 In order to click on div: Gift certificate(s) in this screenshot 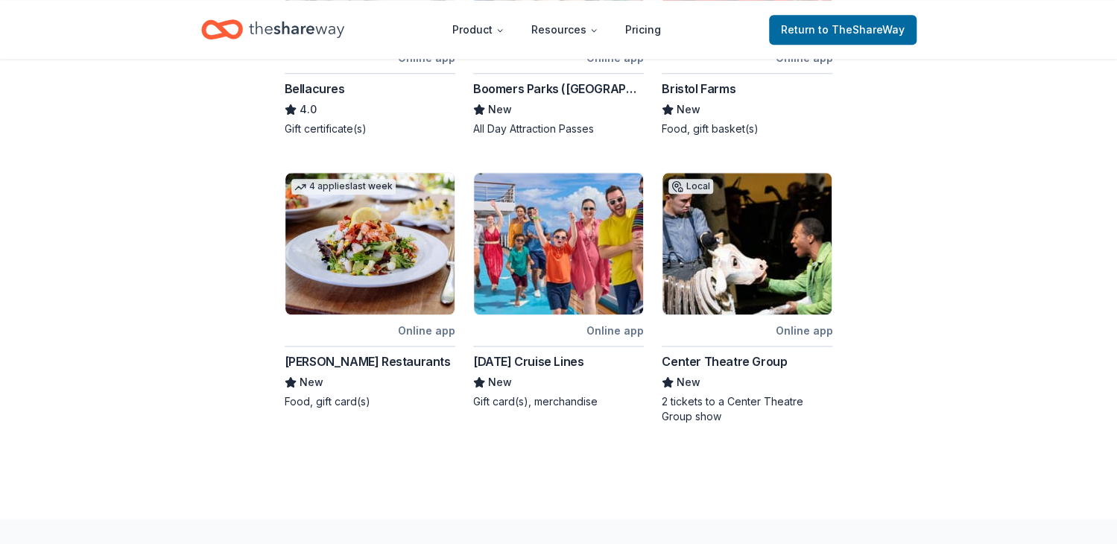, I will do `click(370, 129)`.